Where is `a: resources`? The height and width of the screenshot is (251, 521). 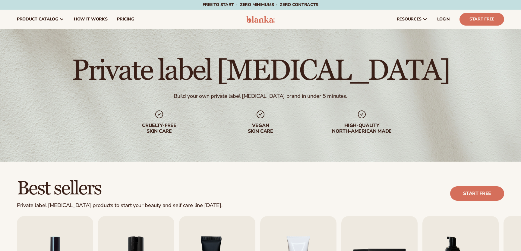 a: resources is located at coordinates (412, 19).